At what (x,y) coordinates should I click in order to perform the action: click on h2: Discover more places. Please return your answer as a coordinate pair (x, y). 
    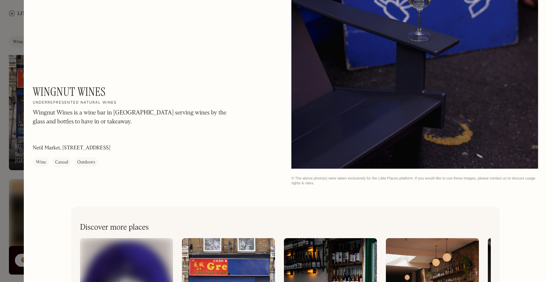
    Looking at the image, I should click on (114, 228).